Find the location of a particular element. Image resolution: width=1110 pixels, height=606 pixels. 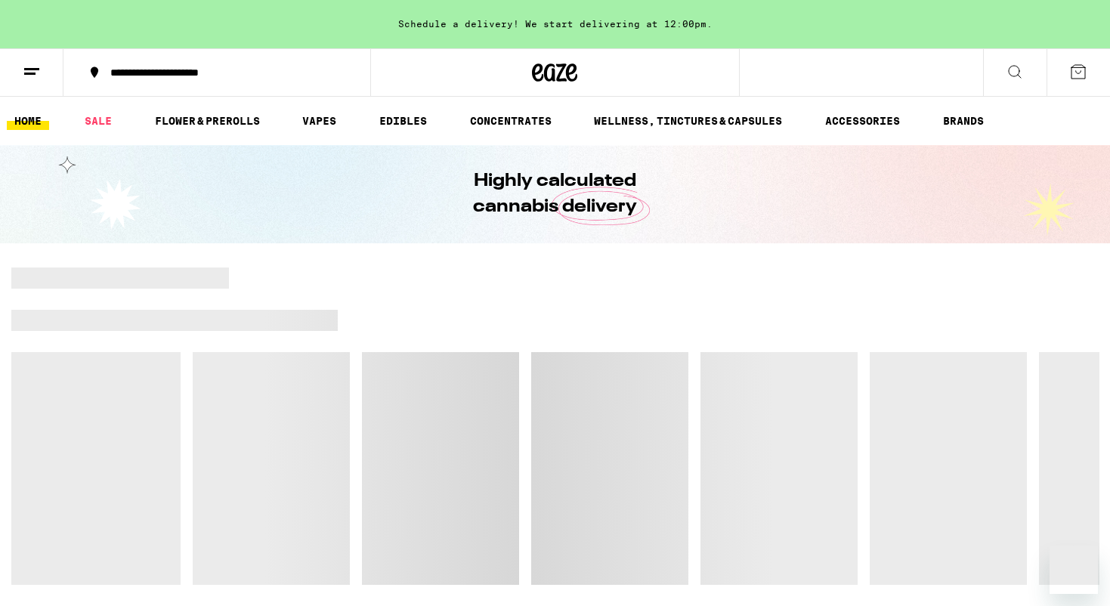

h1: Highly calculated cannabis delivery is located at coordinates (555, 194).